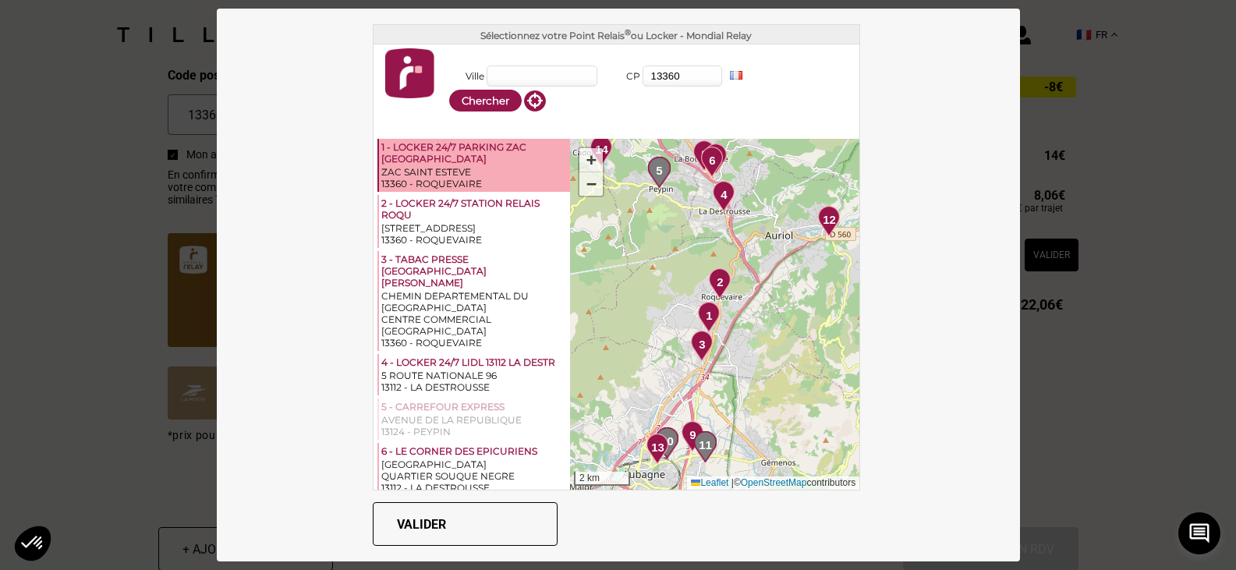  Describe the element at coordinates (720, 282) in the screenshot. I see `span: 2` at that location.